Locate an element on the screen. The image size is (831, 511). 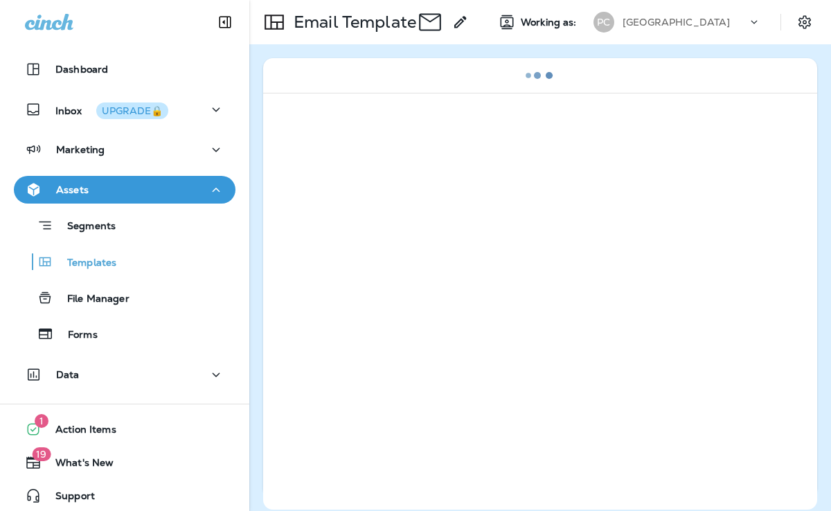
div: PC is located at coordinates (604, 22).